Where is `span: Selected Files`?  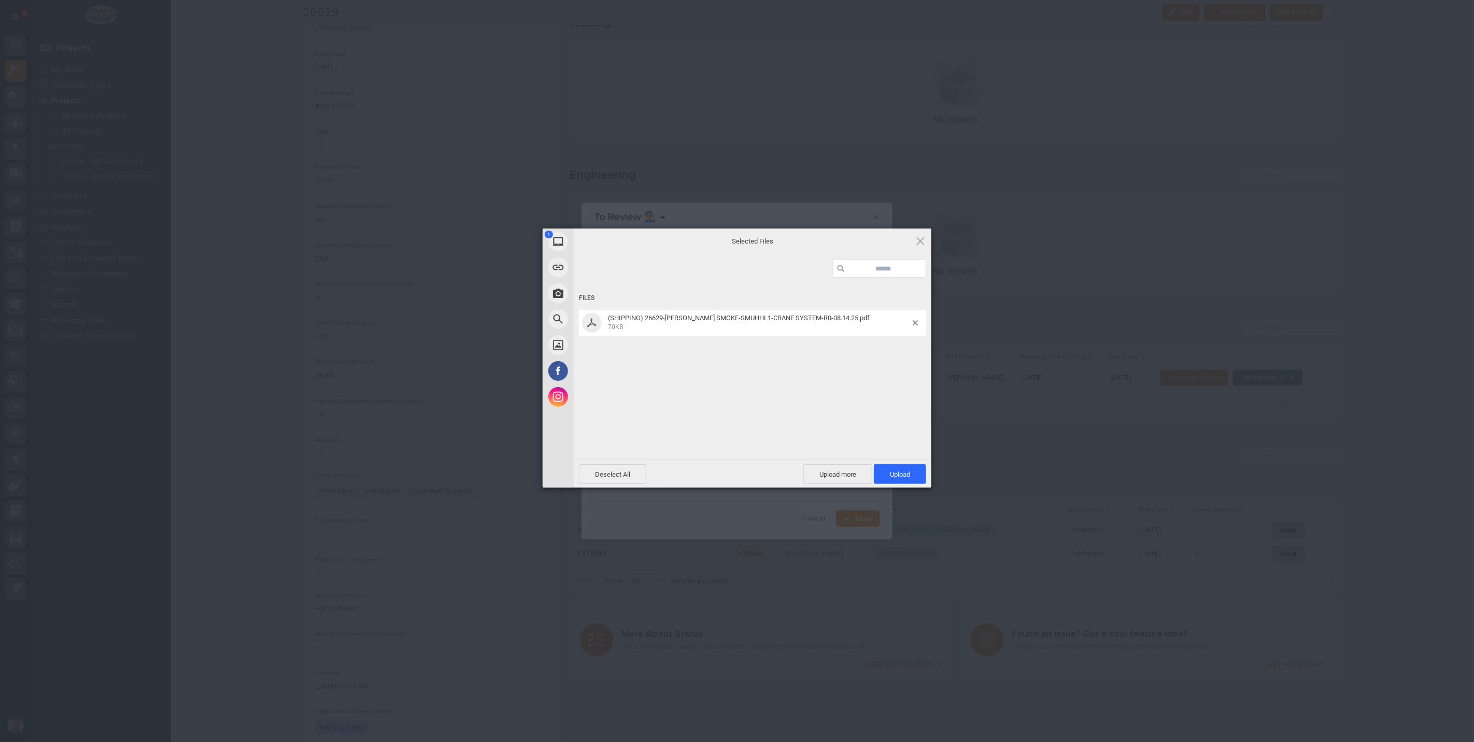
span: Selected Files is located at coordinates (753, 242).